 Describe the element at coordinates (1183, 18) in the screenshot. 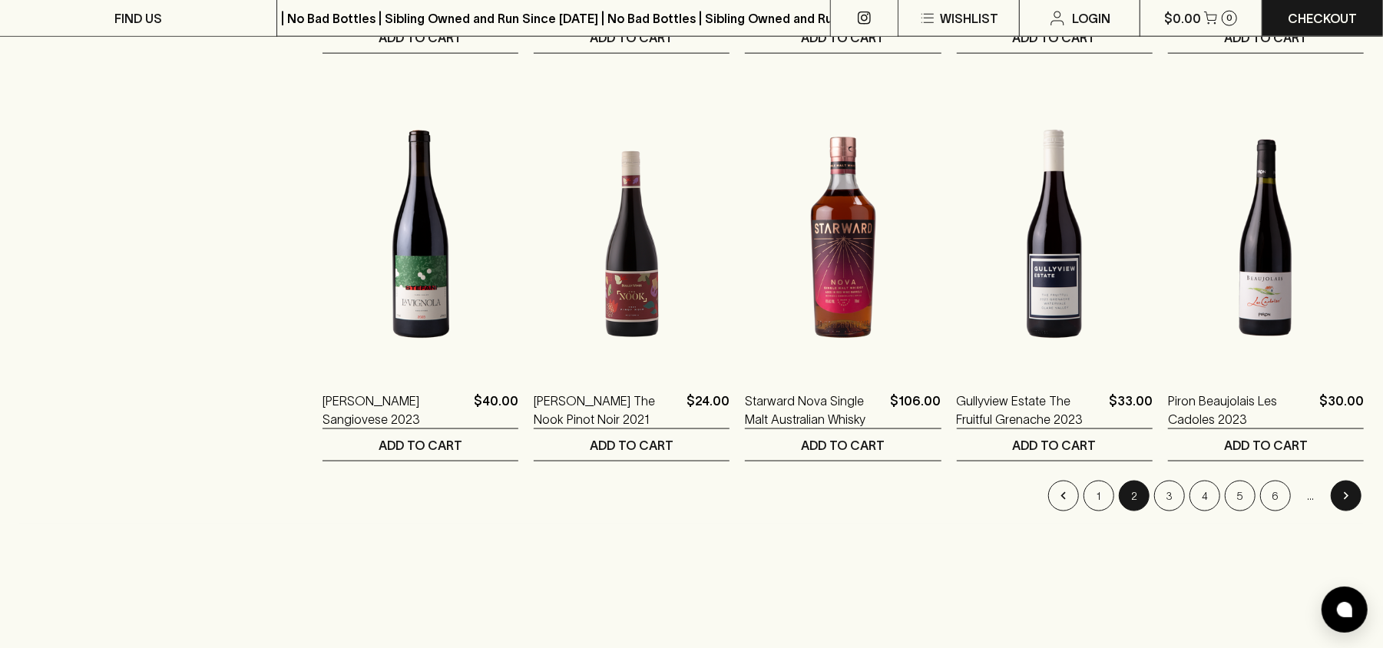

I see `p: $0.00` at that location.